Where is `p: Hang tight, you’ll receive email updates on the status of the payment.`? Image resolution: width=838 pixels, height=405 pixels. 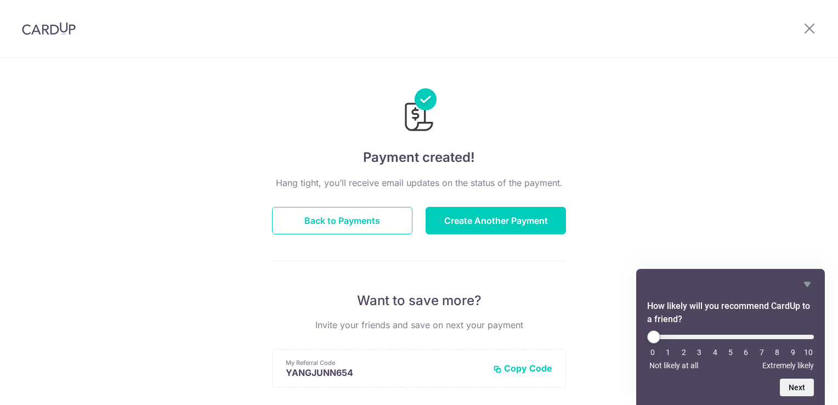 p: Hang tight, you’ll receive email updates on the status of the payment. is located at coordinates (419, 183).